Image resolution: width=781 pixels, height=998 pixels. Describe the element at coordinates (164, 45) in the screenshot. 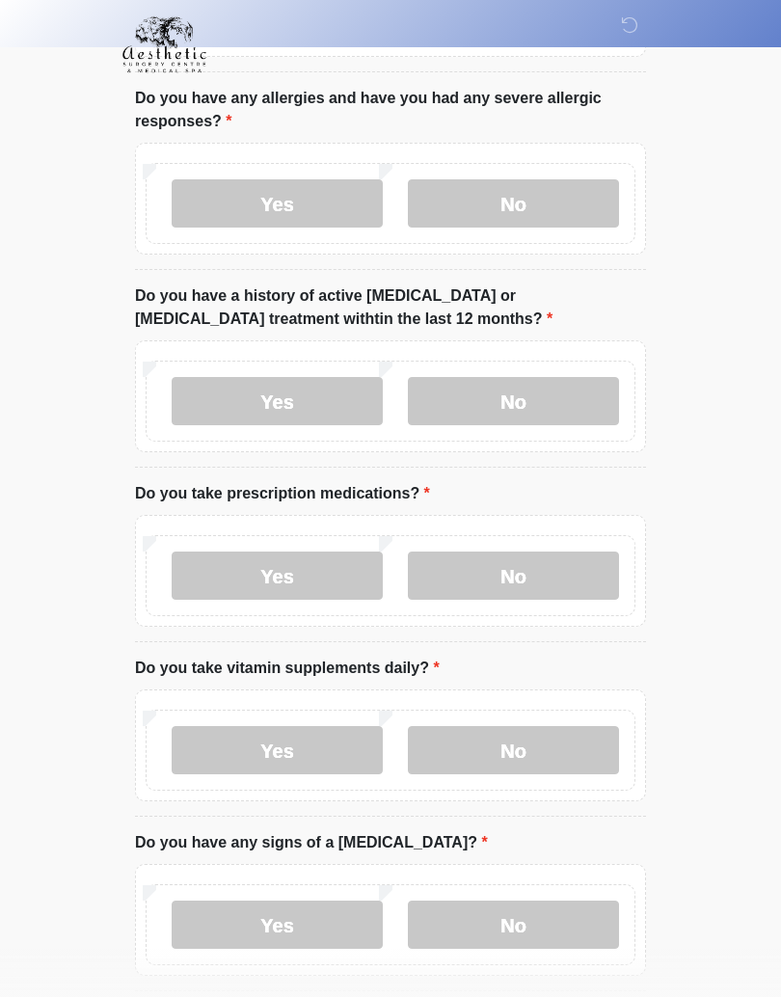

I see `img: Aesthetic Surgery Centre, PLLC Logo` at that location.